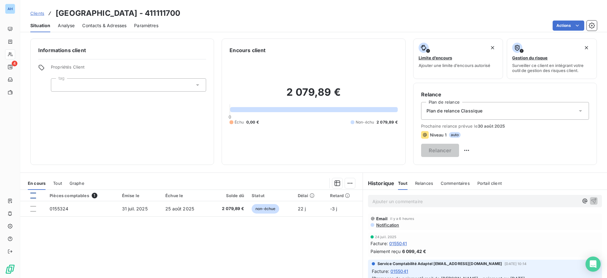  I want to click on span: Paiement reçu, so click(385, 251).